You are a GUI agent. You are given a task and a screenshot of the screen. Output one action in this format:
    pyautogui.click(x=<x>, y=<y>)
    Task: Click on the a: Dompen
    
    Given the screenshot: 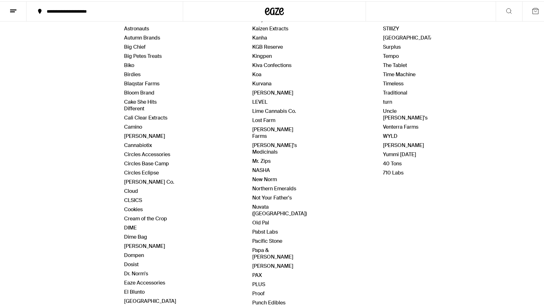 What is the action you would take?
    pyautogui.click(x=134, y=254)
    